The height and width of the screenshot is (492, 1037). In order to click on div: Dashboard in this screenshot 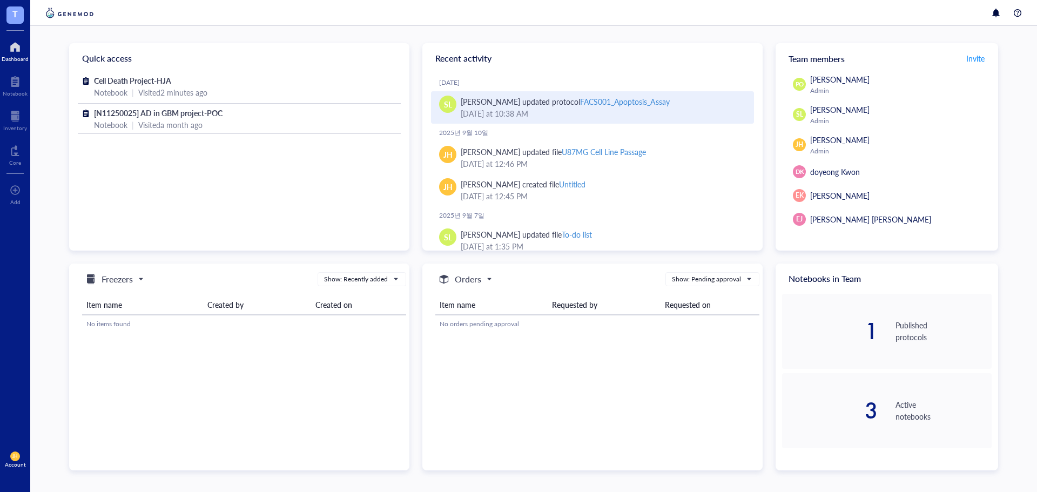, I will do `click(15, 59)`.